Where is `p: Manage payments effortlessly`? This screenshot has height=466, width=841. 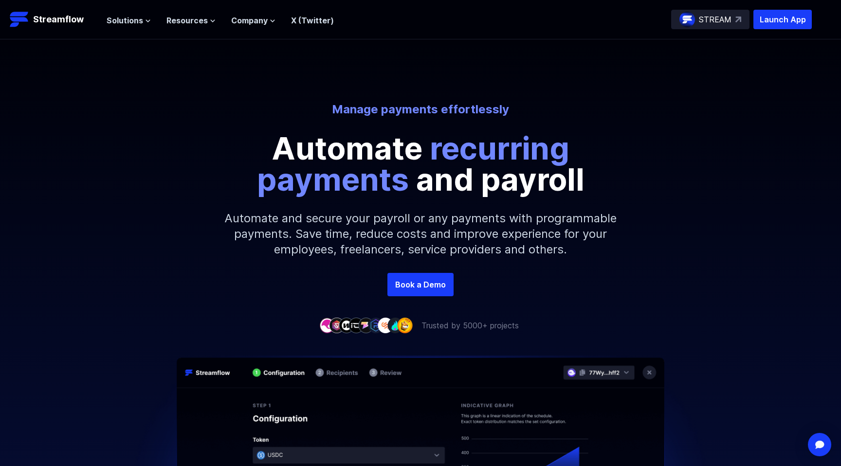
p: Manage payments effortlessly is located at coordinates (420, 109).